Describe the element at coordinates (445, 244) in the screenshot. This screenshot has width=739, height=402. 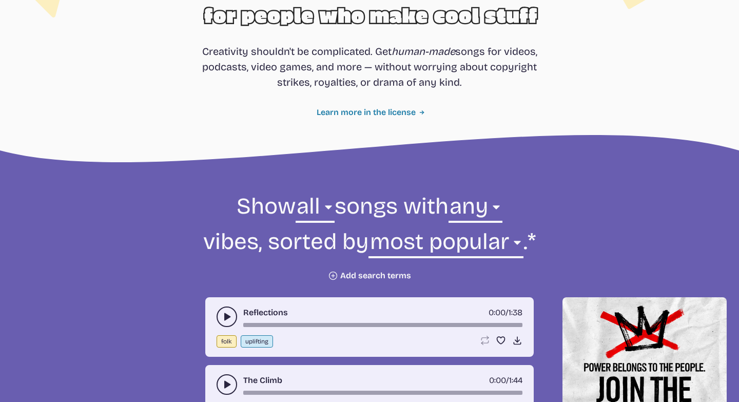
I see `select: sorting` at that location.